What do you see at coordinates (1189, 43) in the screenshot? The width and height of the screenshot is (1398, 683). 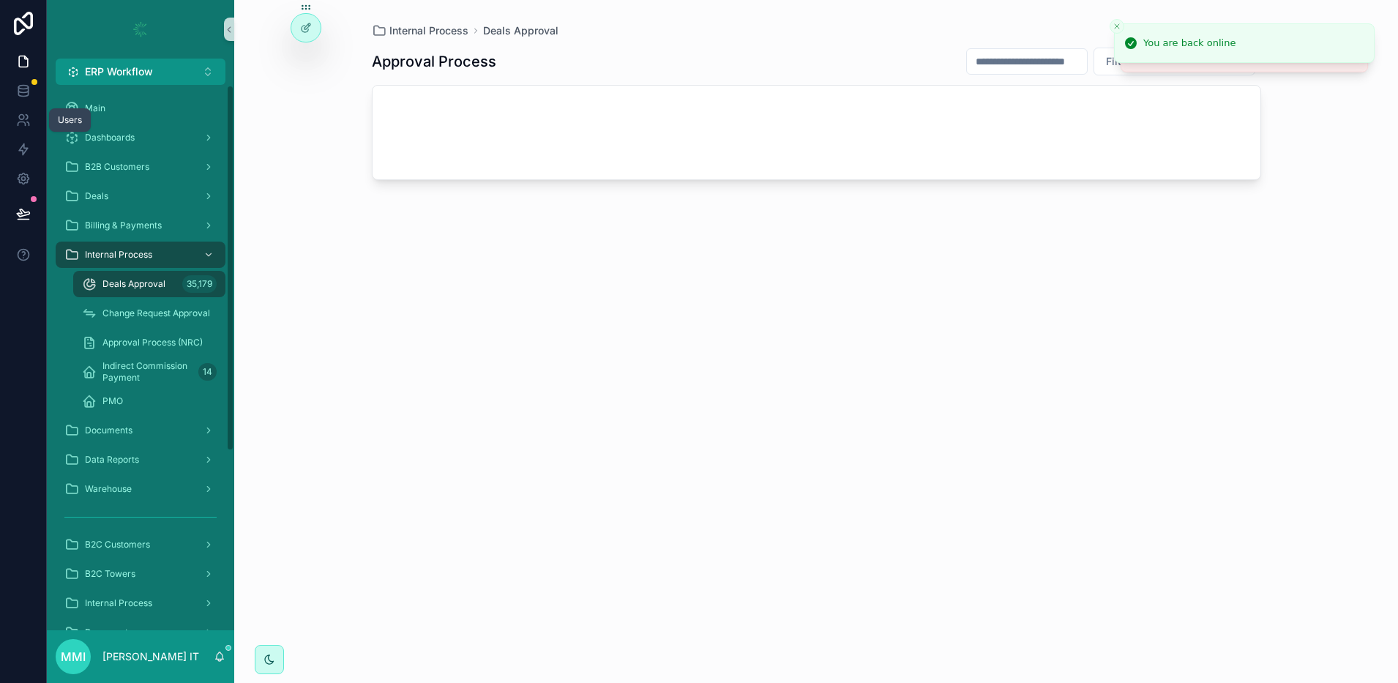 I see `div: You are back online` at bounding box center [1189, 43].